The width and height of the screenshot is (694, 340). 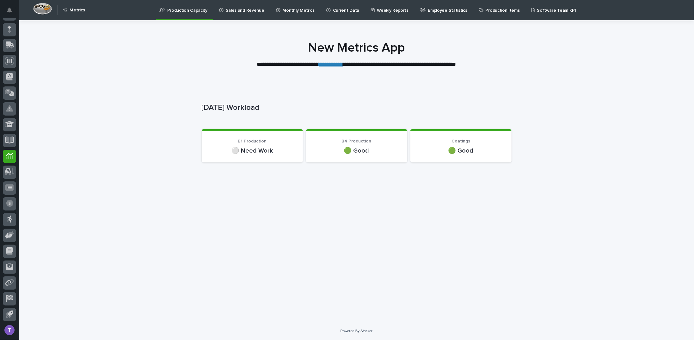 I want to click on button: Notifications, so click(x=9, y=10).